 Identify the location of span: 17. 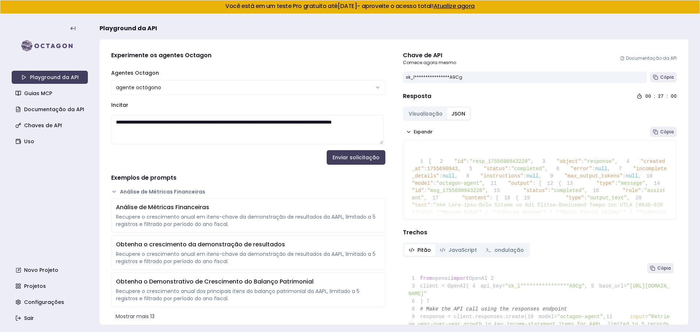
(436, 198).